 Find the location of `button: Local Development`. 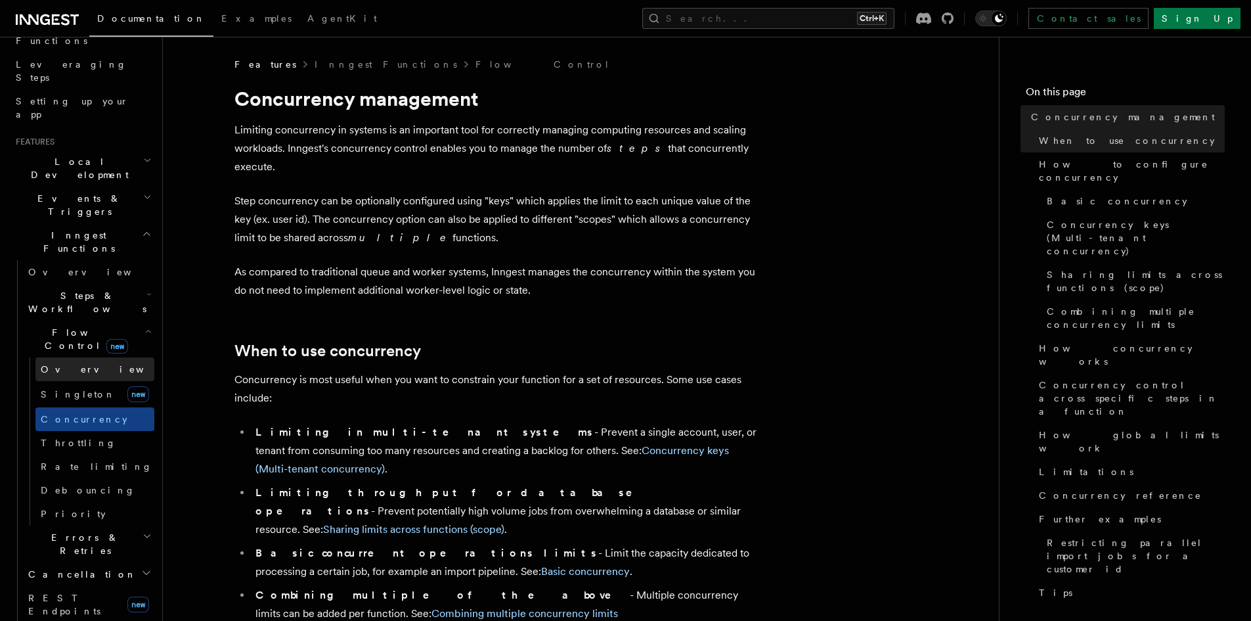

button: Local Development is located at coordinates (82, 168).